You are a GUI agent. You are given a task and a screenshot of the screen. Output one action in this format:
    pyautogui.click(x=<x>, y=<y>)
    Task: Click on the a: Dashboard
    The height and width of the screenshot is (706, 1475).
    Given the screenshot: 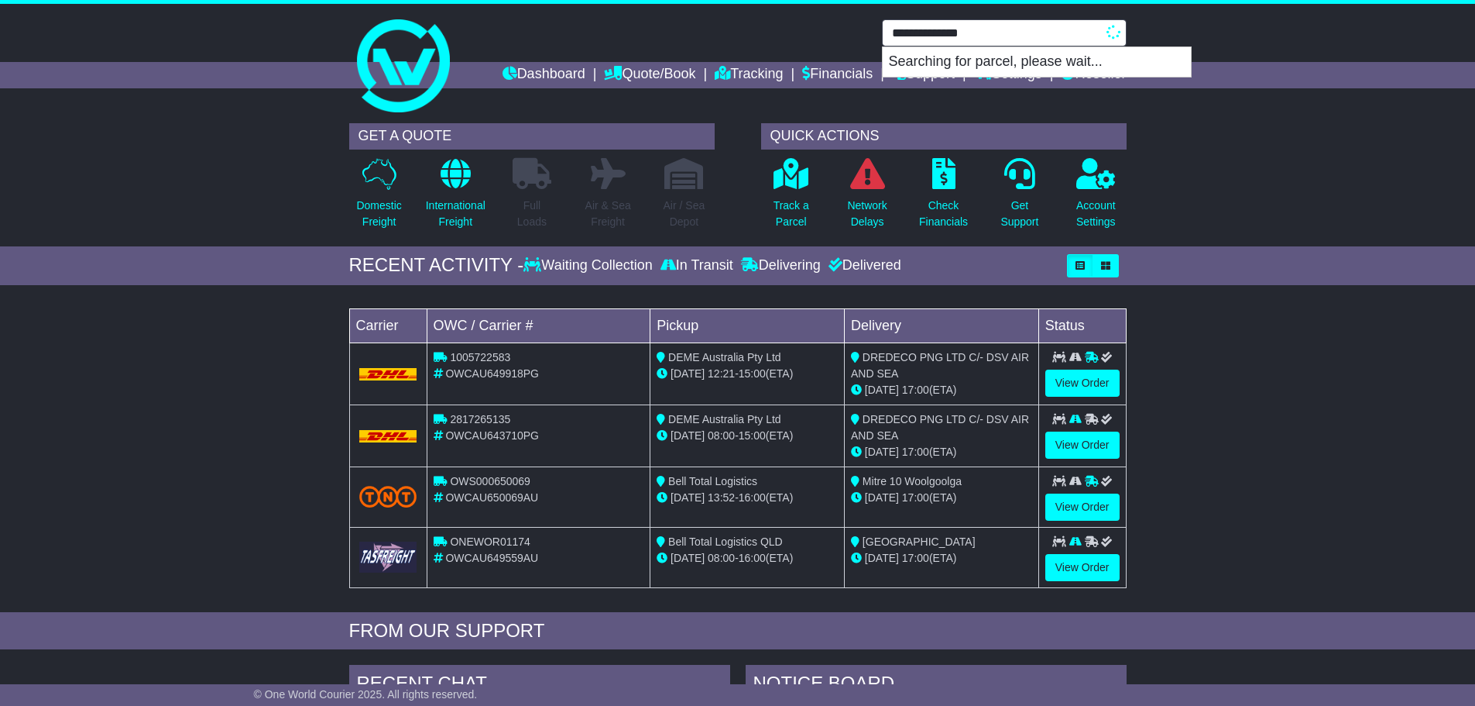 What is the action you would take?
    pyautogui.click(x=544, y=75)
    